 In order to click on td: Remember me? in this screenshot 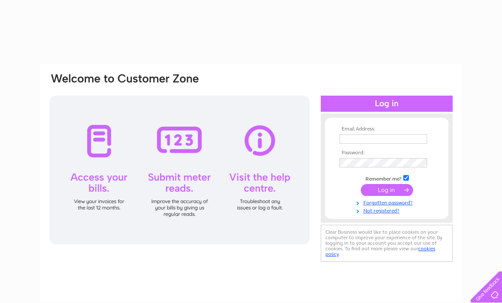, I will do `click(386, 178)`.